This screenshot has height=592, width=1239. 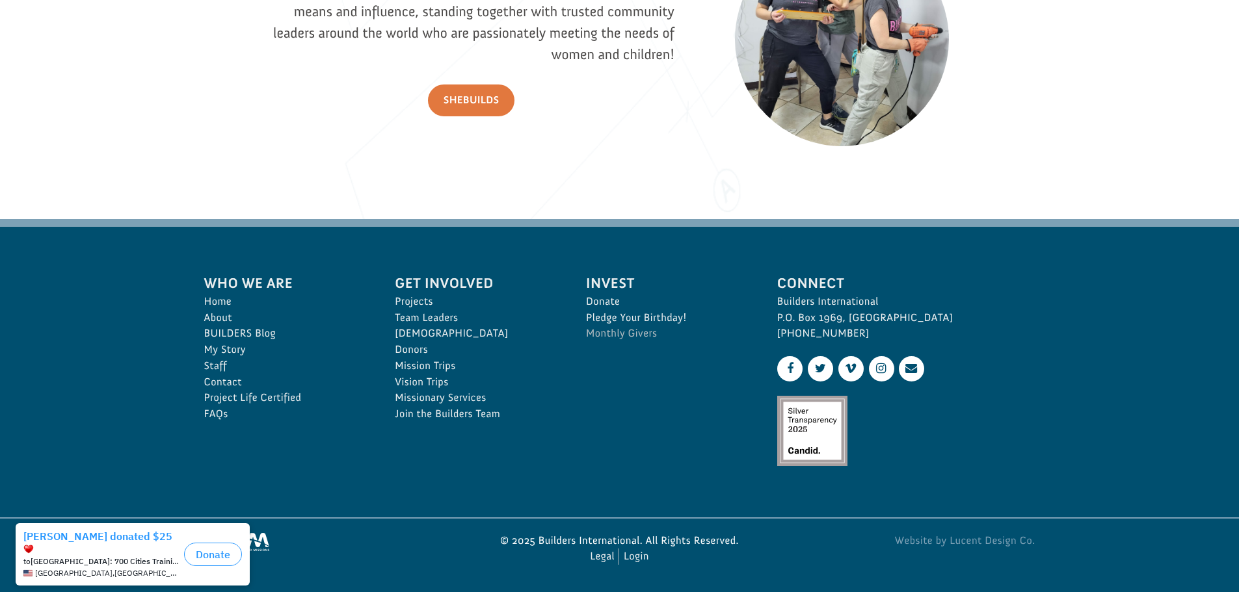 What do you see at coordinates (286, 302) in the screenshot?
I see `a: Home` at bounding box center [286, 302].